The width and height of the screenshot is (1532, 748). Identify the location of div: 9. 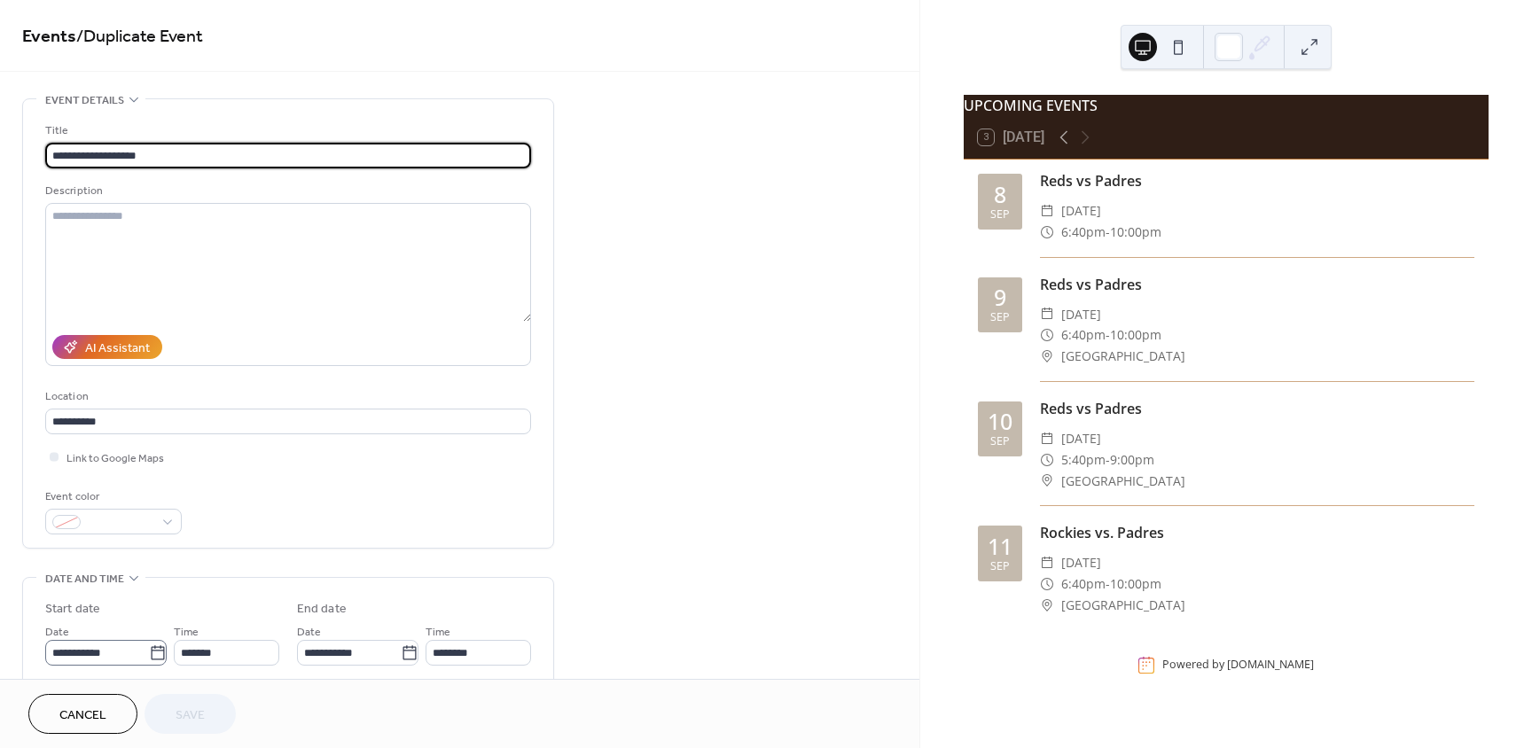
(1000, 297).